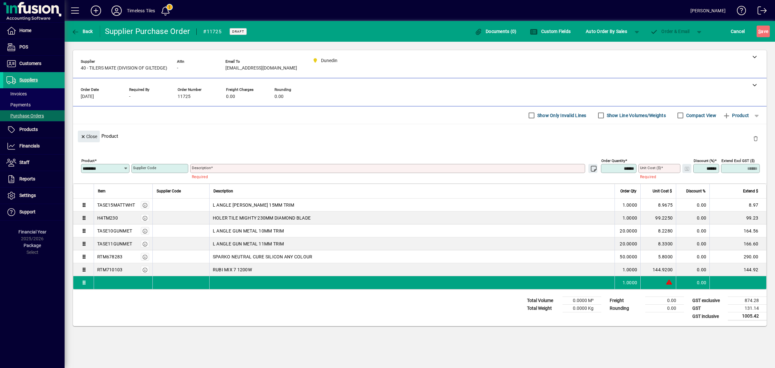  What do you see at coordinates (201, 168) in the screenshot?
I see `mat-label: Description` at bounding box center [201, 168].